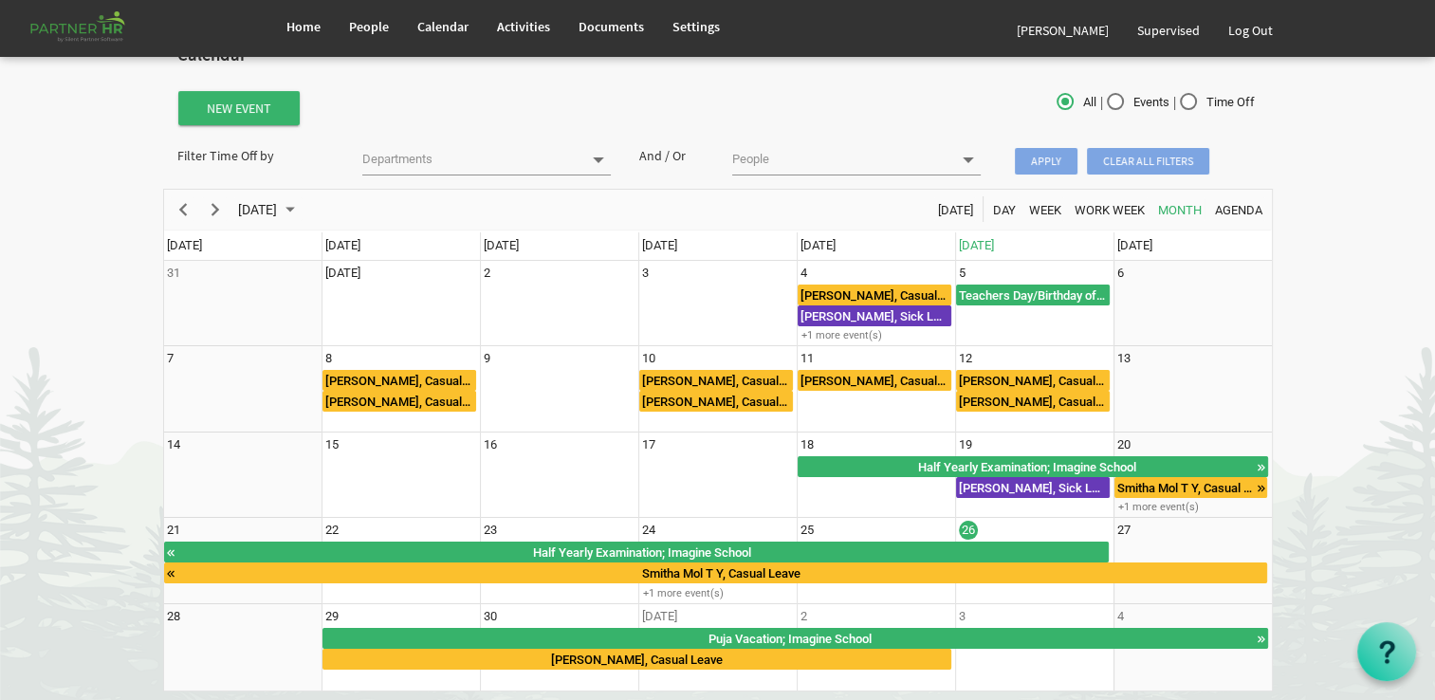 The height and width of the screenshot is (700, 1435). Describe the element at coordinates (399, 380) in the screenshot. I see `div: Manasi Kabi, Casual Leave Begin From Monday, September 8, 2025 at 12:00:00 AM GMT+05:30 Ends At M...` at that location.